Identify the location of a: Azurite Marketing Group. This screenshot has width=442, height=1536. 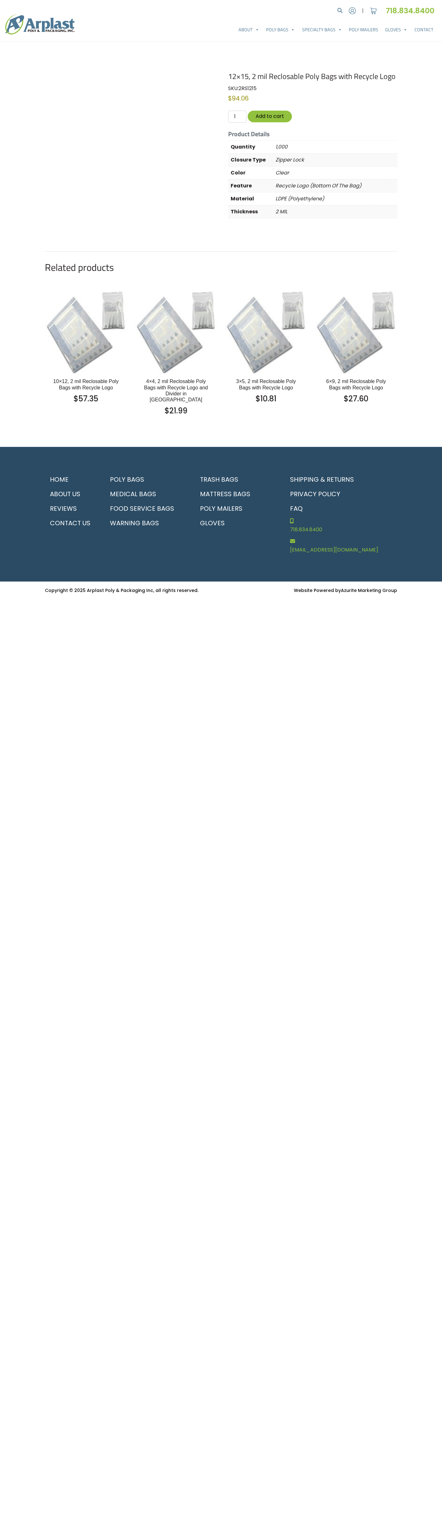
(369, 590).